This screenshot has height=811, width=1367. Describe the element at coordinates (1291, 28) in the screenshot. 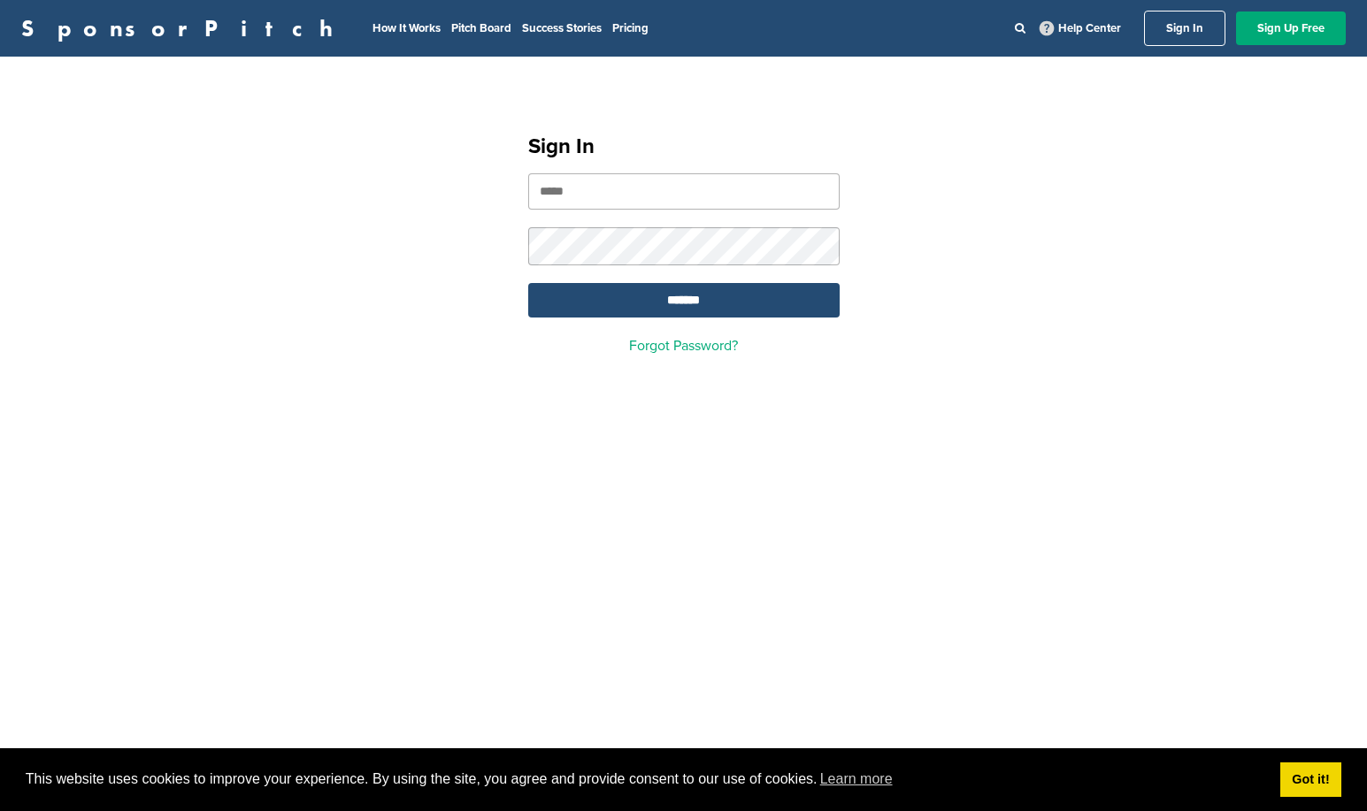

I see `a: Sign Up Free` at that location.